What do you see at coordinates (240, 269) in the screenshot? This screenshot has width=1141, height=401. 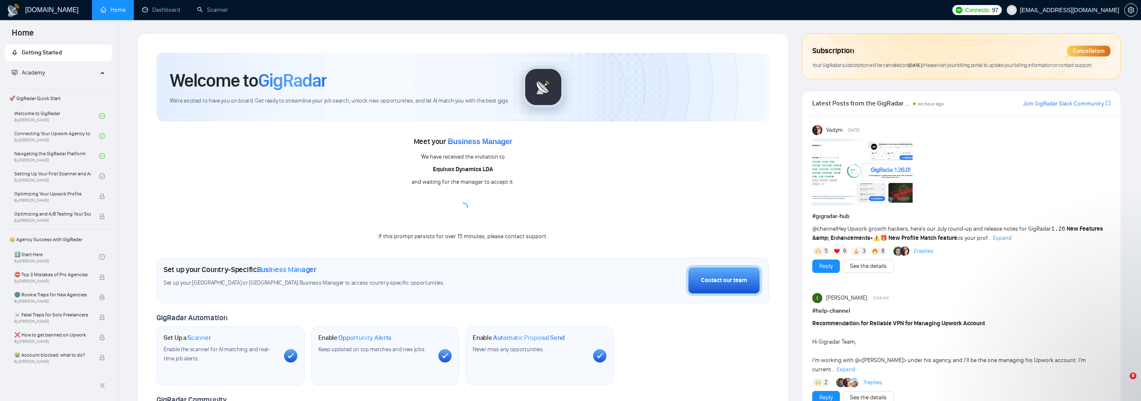 I see `h1: Set up your Country-Specific` at bounding box center [240, 269].